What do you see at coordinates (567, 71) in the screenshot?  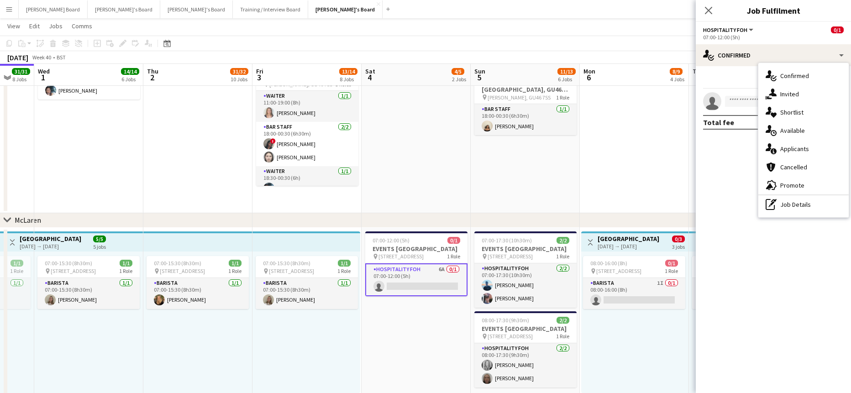 I see `span: 11/13` at bounding box center [567, 71].